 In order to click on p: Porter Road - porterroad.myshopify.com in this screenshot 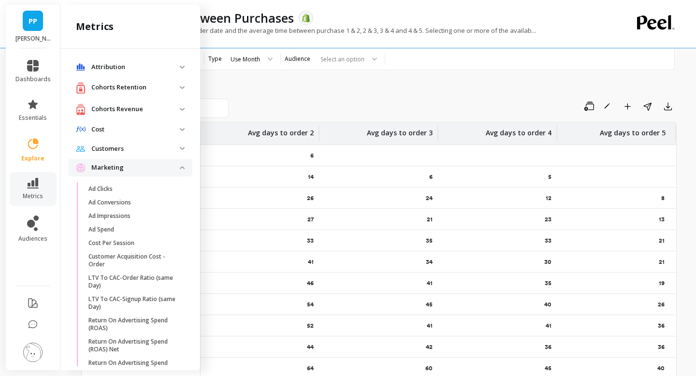, I will do `click(33, 39)`.